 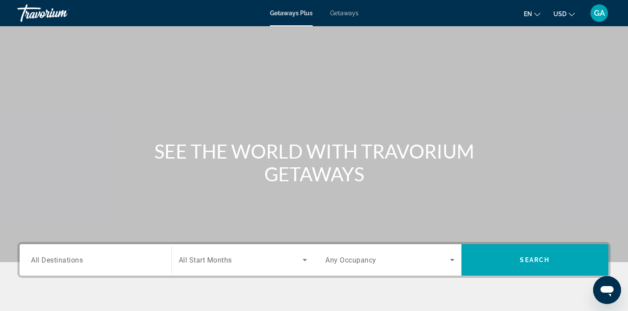 I want to click on button: Search, so click(x=535, y=260).